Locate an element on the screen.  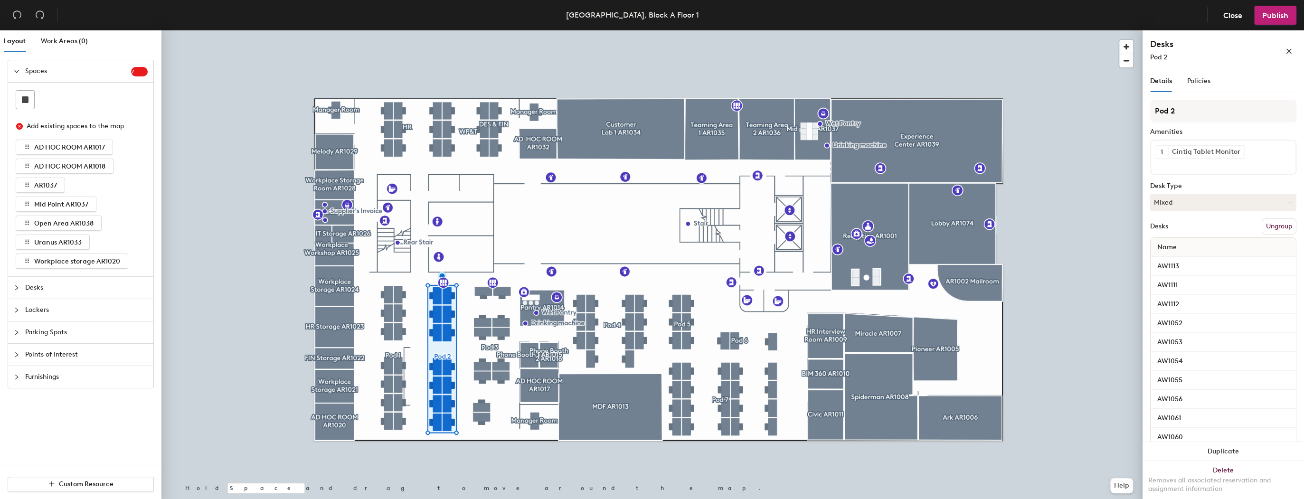
button: Duplicate is located at coordinates (1224, 452).